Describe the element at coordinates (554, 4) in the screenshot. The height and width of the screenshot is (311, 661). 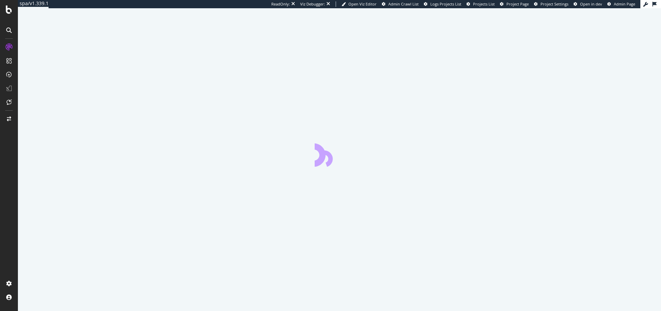
I see `span: Project Settings` at that location.